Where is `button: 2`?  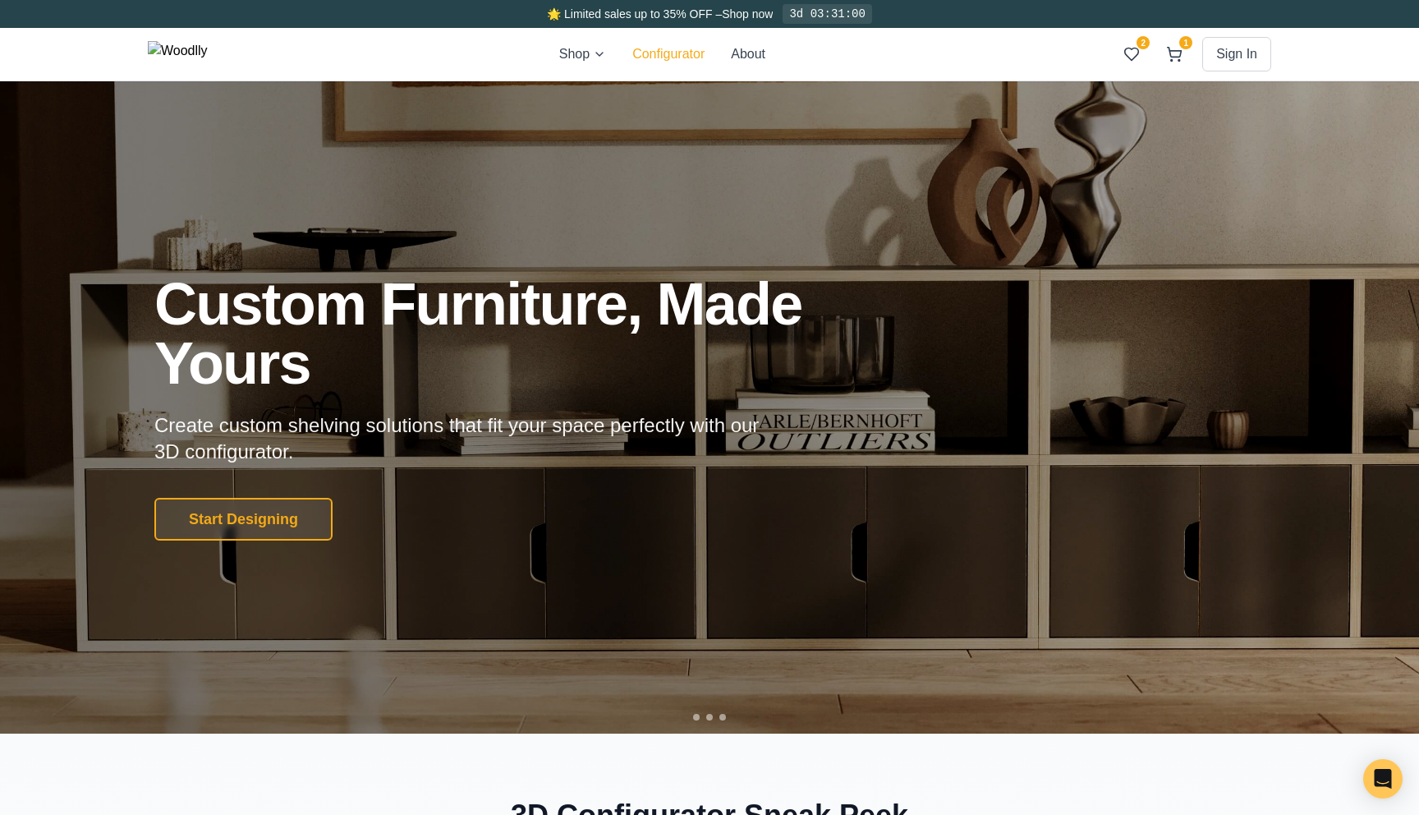
button: 2 is located at coordinates (1132, 54).